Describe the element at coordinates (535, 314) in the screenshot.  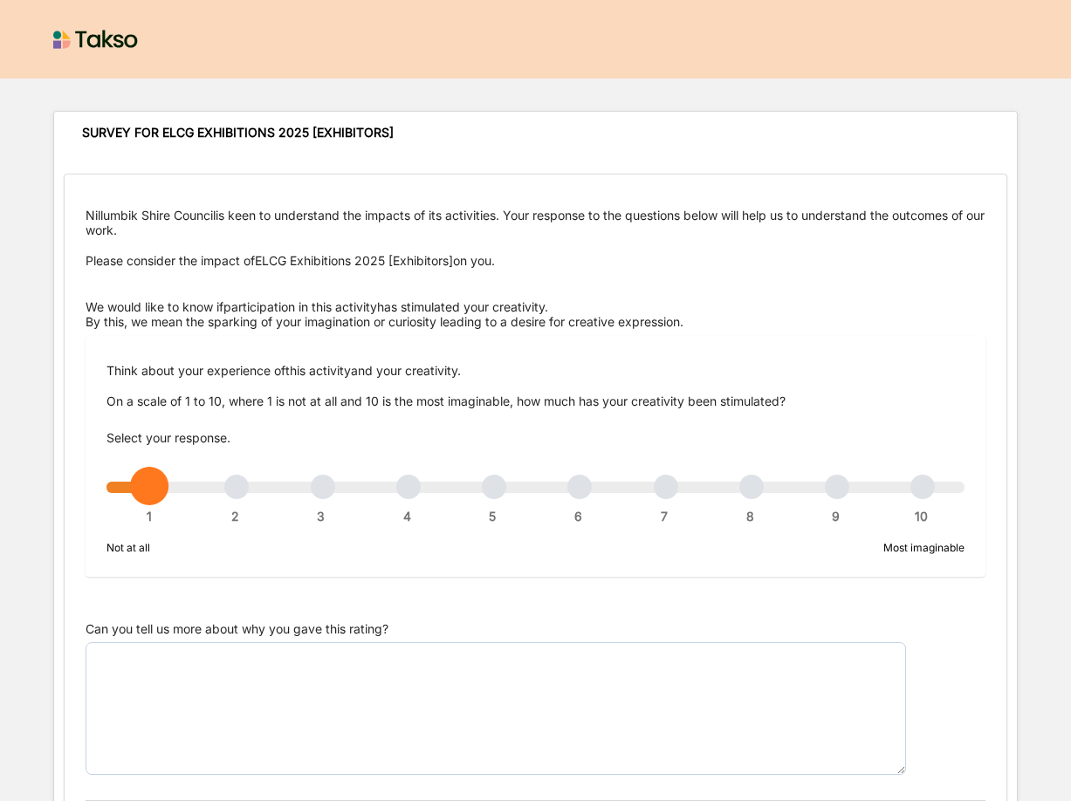
I see `div: We would like to know if has stimulated your creativity. By this, we mean the sparking of your im...` at that location.